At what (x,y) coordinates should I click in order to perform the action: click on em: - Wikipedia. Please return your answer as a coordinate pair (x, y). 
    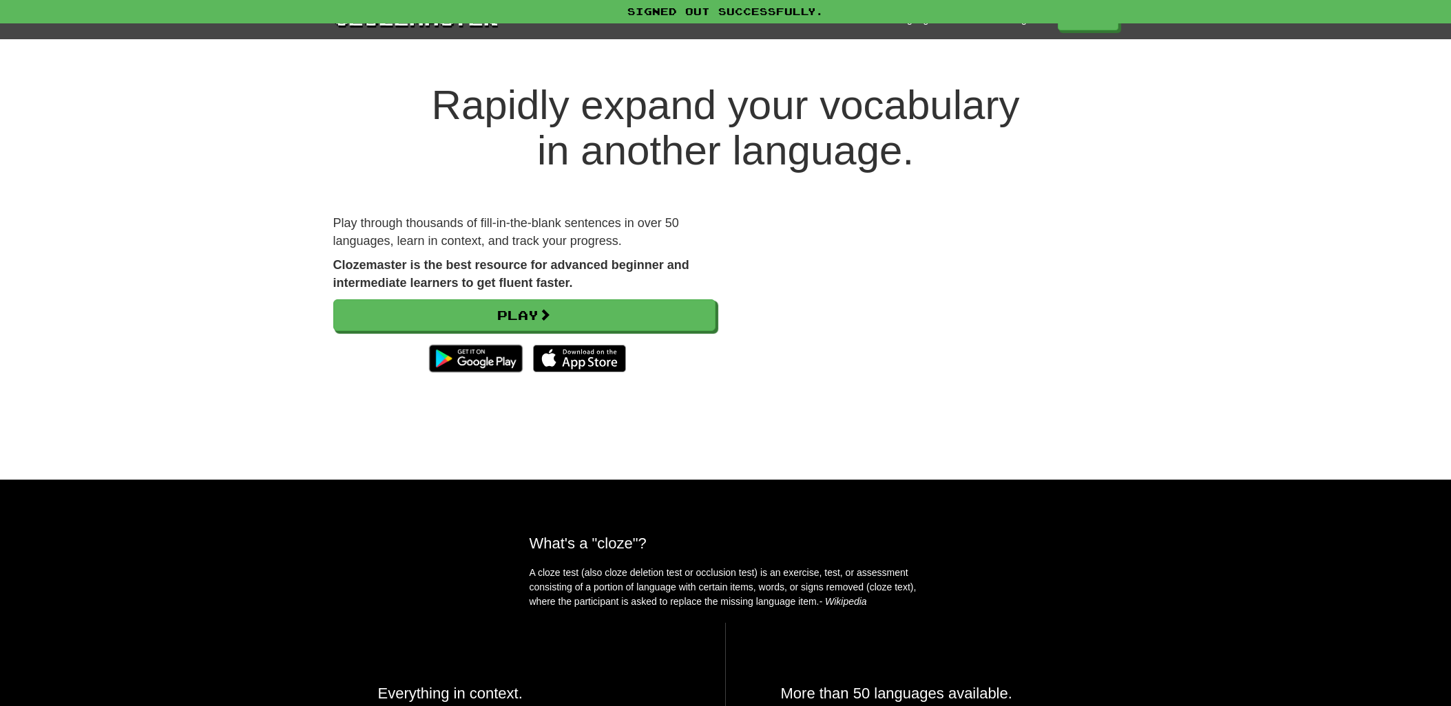
    Looking at the image, I should click on (843, 602).